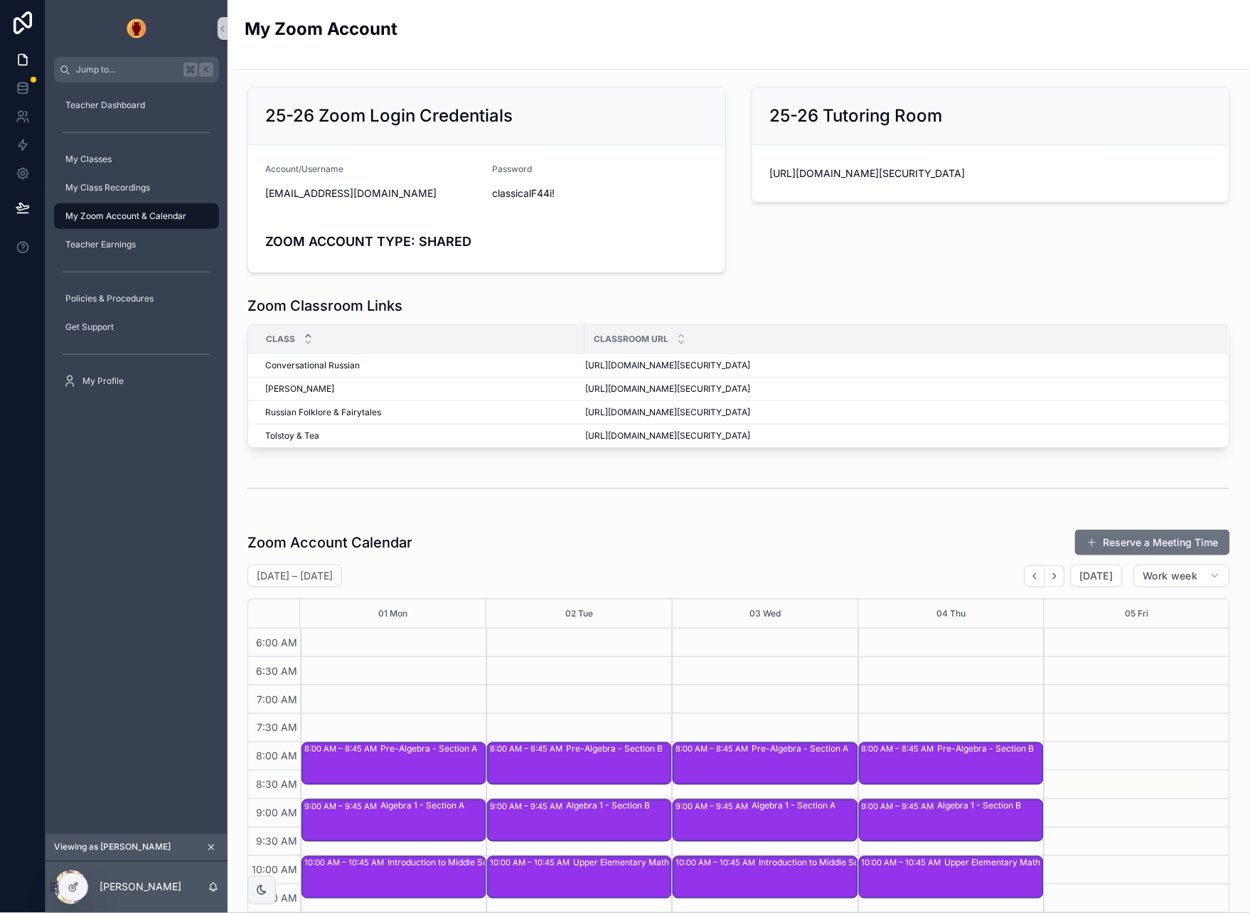 The image size is (1250, 913). Describe the element at coordinates (277, 756) in the screenshot. I see `span: 8:00 AM` at that location.